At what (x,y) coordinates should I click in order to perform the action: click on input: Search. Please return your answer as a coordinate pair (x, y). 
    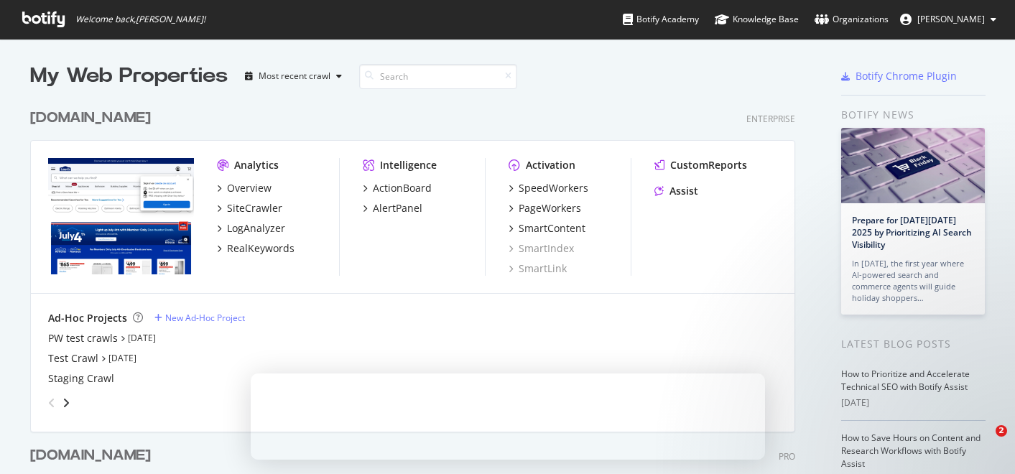
    Looking at the image, I should click on (438, 76).